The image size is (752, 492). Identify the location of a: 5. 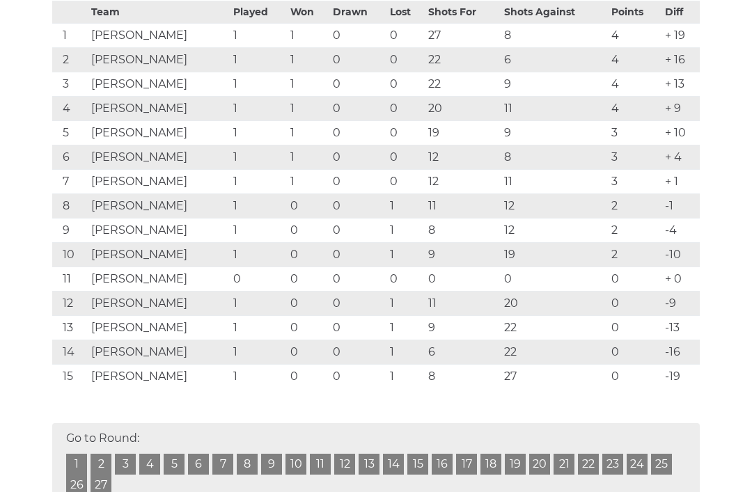
(174, 465).